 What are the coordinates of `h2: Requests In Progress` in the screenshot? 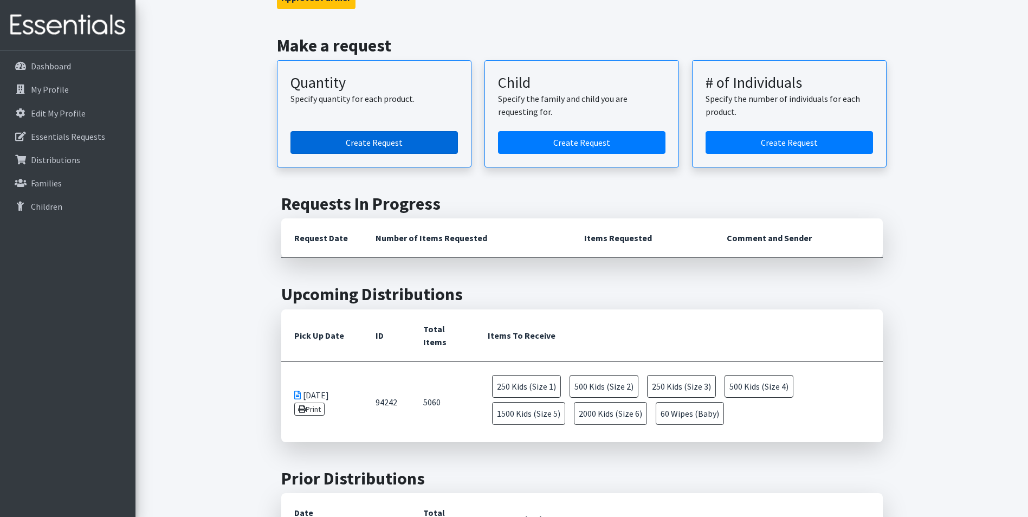 It's located at (582, 204).